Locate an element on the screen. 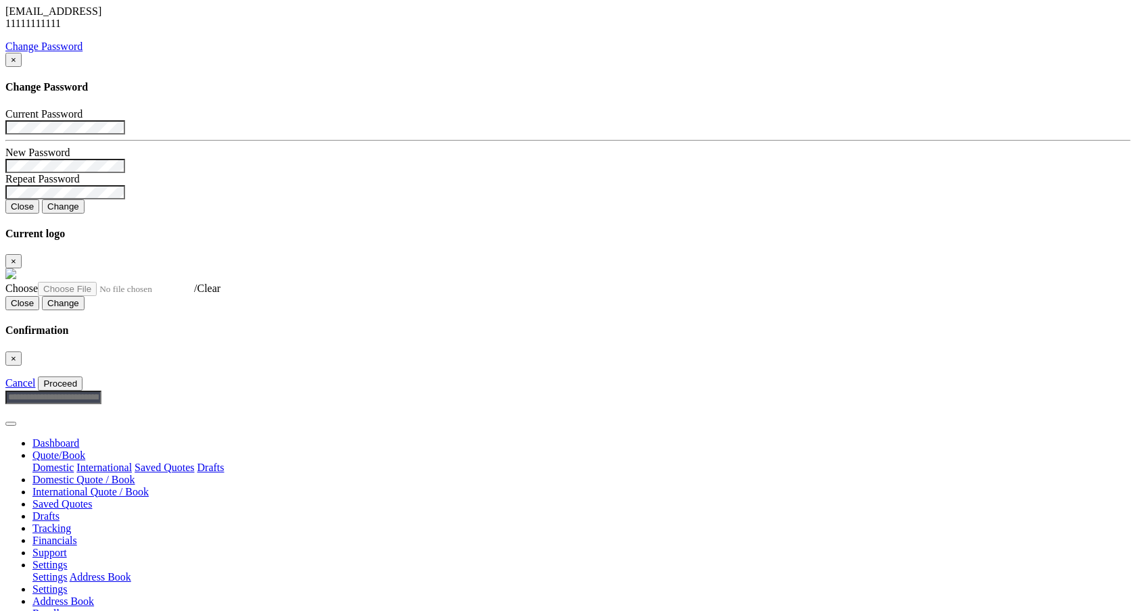  h4: Change Password is located at coordinates (568, 87).